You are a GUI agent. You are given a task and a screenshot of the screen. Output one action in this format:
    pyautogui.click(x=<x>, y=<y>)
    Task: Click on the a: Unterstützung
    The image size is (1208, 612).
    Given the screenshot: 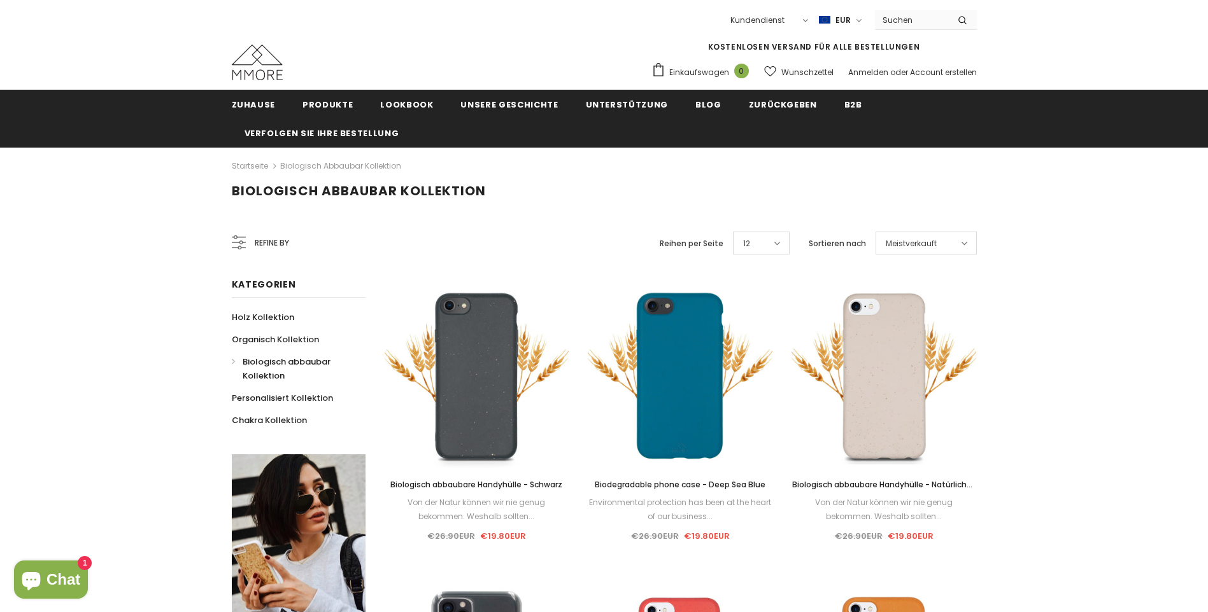 What is the action you would take?
    pyautogui.click(x=626, y=104)
    